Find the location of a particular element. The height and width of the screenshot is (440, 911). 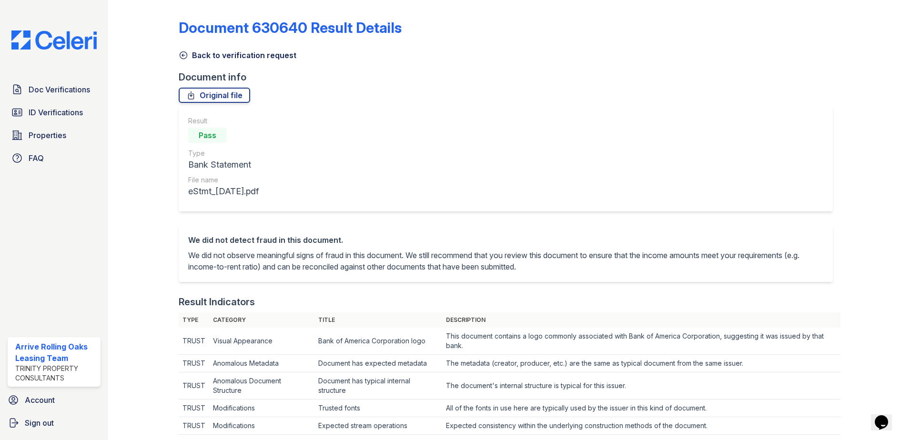

td: Anomalous Metadata is located at coordinates (262, 364).